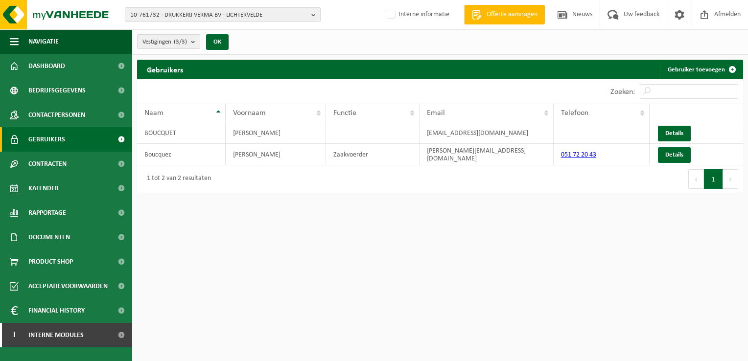 The image size is (748, 361). Describe the element at coordinates (217, 42) in the screenshot. I see `button: OK` at that location.